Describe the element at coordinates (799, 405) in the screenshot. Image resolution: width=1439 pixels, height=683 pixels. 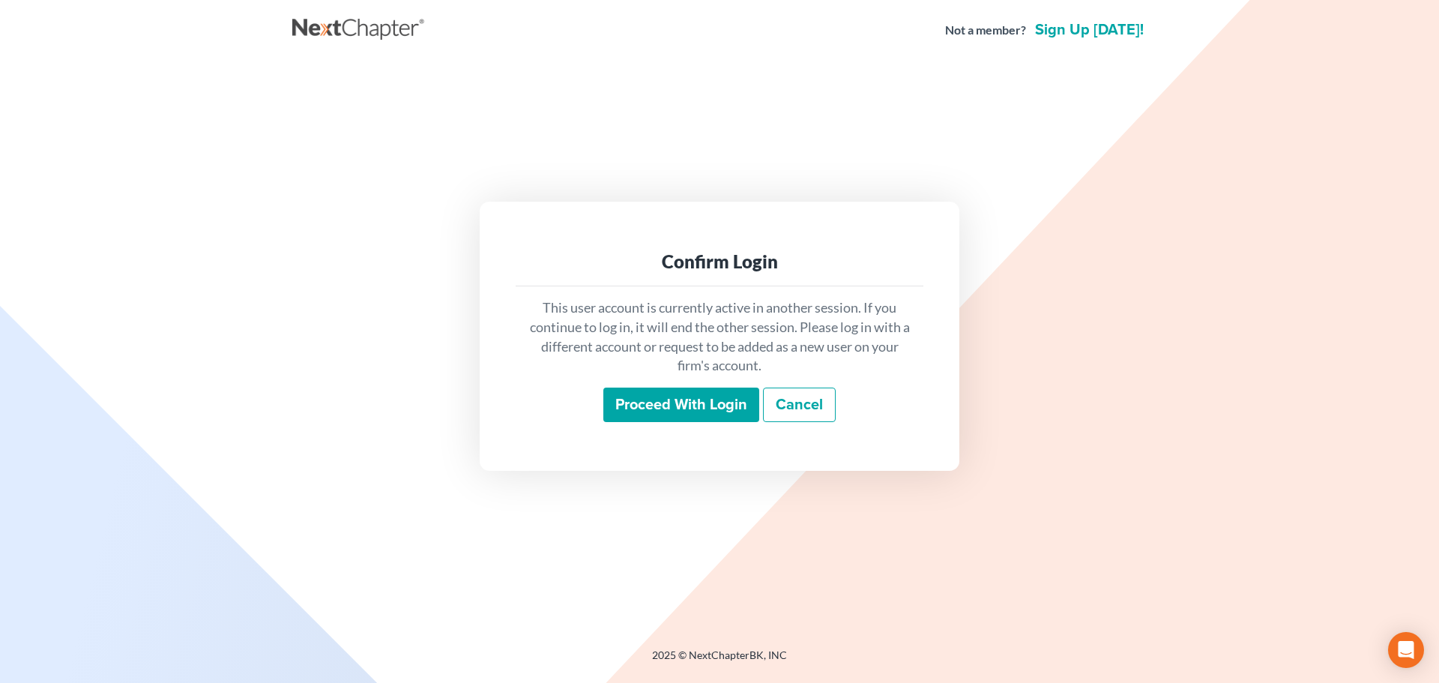
I see `a: Cancel` at that location.